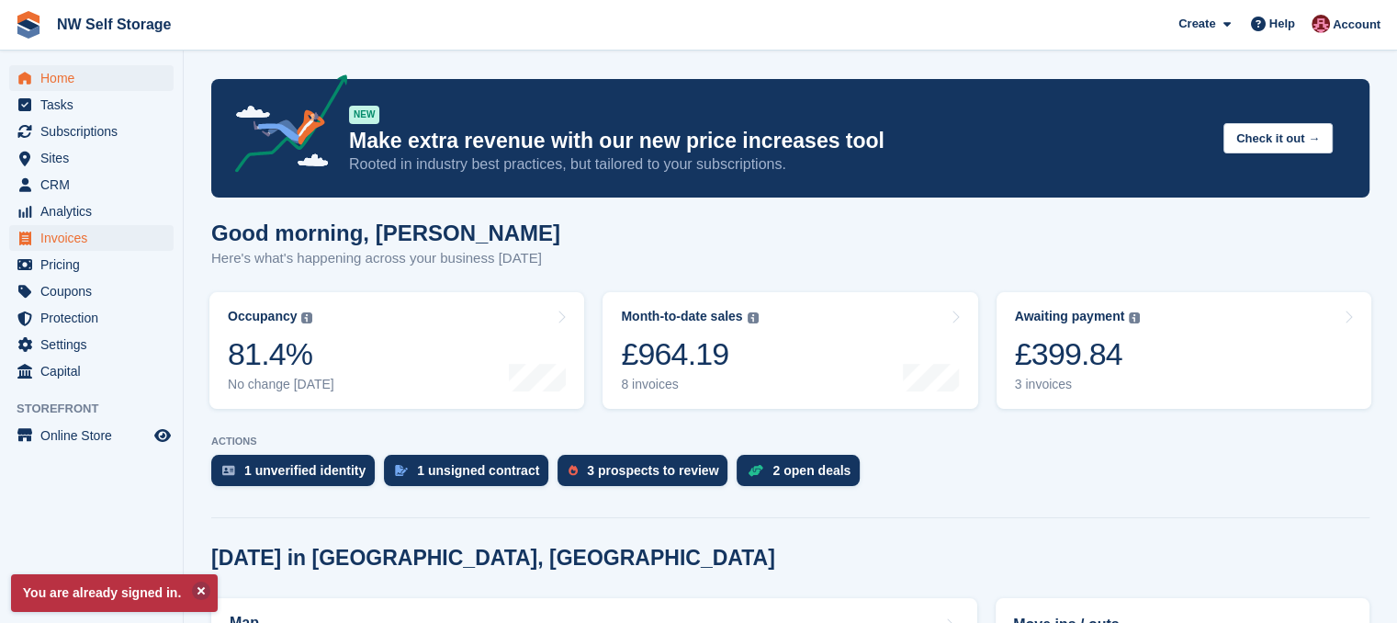 The width and height of the screenshot is (1397, 623). Describe the element at coordinates (779, 140) in the screenshot. I see `p: Make extra revenue with our new price increases tool` at that location.